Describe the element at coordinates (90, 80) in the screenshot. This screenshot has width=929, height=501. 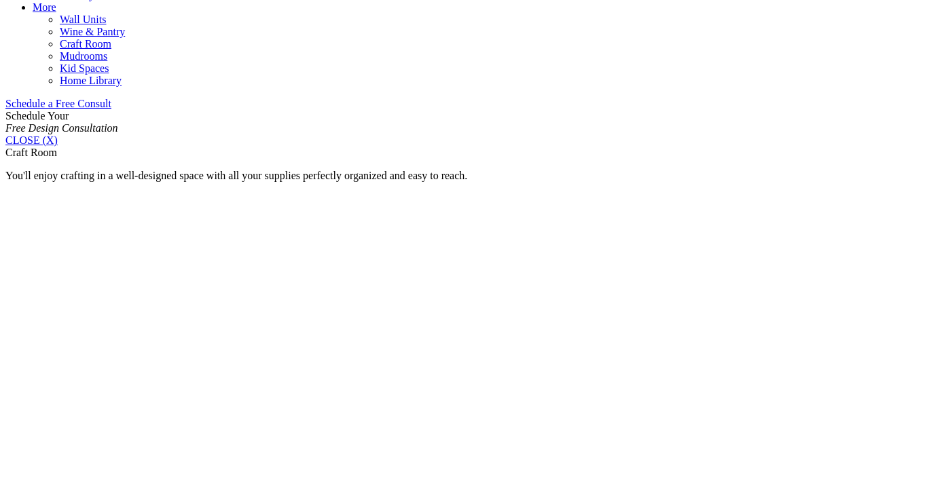
I see `a: Home Library` at that location.